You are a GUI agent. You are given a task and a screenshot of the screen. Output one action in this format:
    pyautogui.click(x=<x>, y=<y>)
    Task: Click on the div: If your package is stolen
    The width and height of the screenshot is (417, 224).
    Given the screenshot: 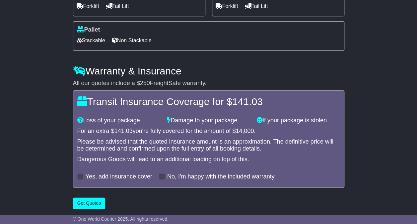 What is the action you would take?
    pyautogui.click(x=299, y=121)
    